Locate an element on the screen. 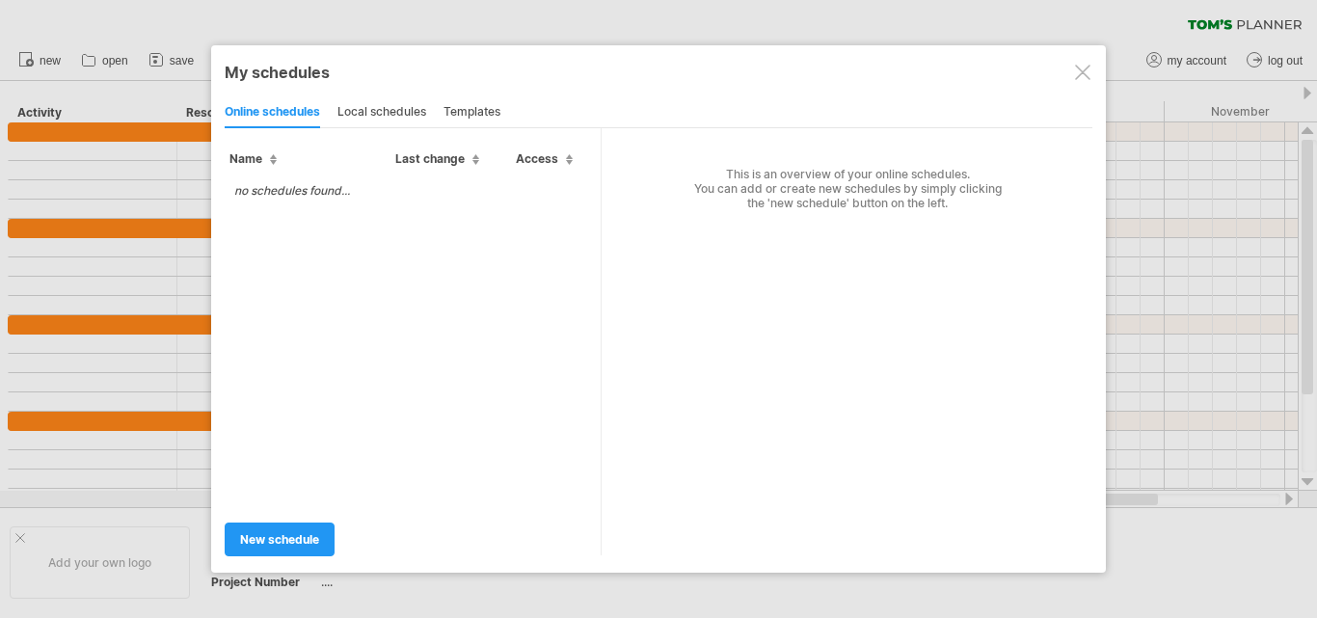 The image size is (1317, 618). div: My schedules is located at coordinates (658, 72).